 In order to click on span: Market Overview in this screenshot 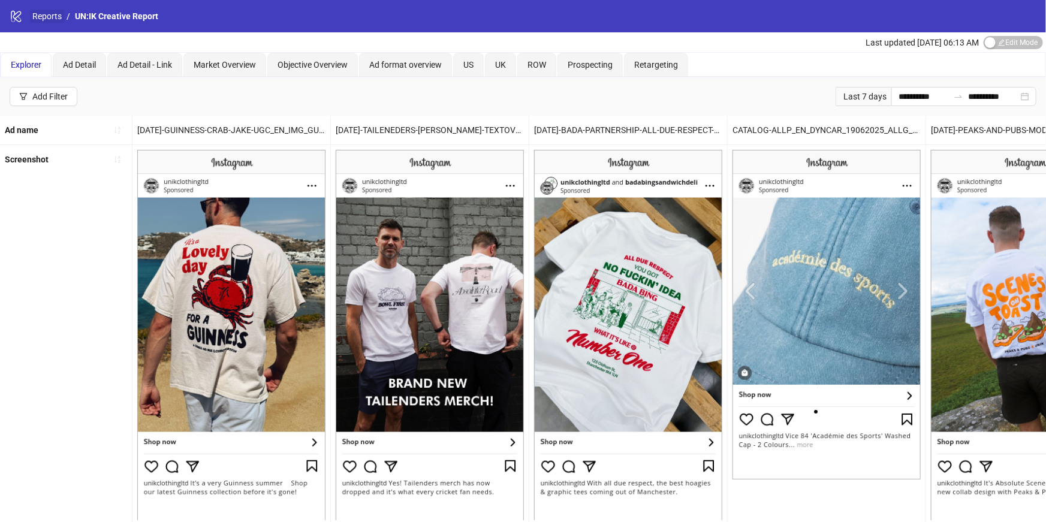, I will do `click(225, 65)`.